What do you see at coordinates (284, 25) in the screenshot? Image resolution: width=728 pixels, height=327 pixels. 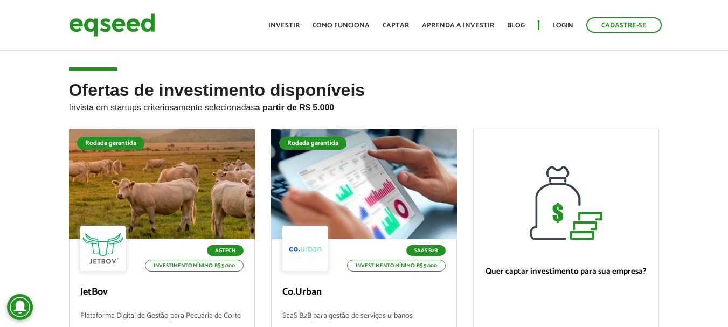 I see `a: Investir` at bounding box center [284, 25].